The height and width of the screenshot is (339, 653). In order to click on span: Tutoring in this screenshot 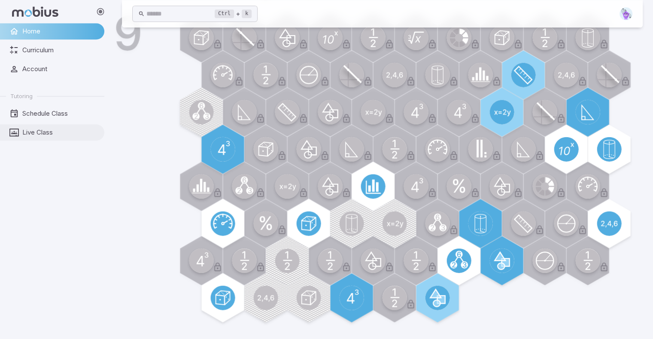, I will do `click(21, 96)`.